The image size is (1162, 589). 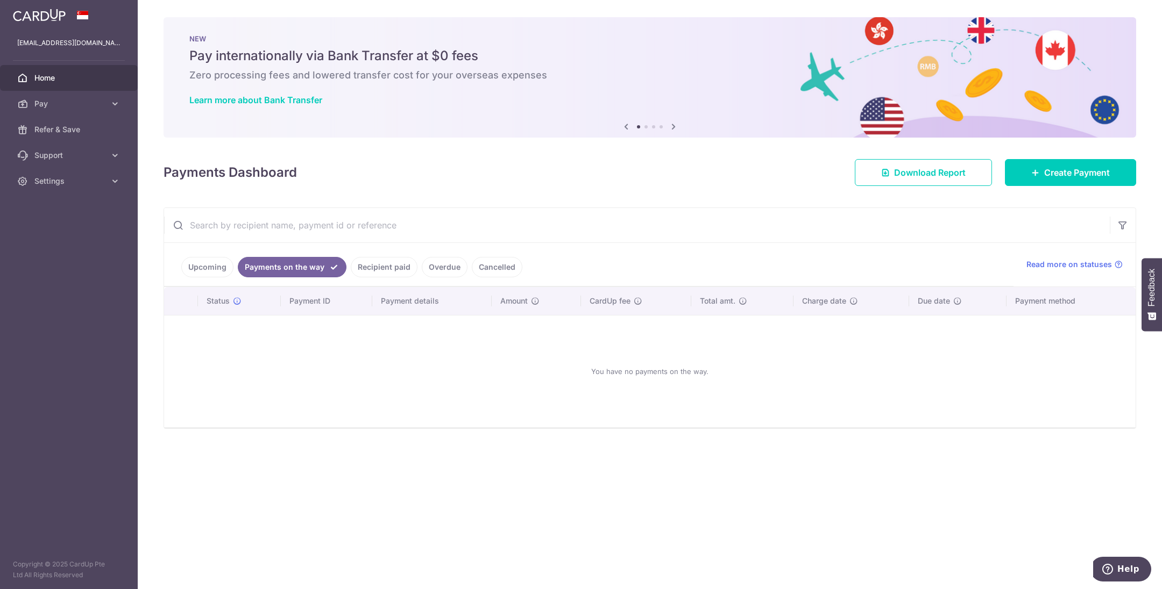 I want to click on span: Status, so click(x=218, y=301).